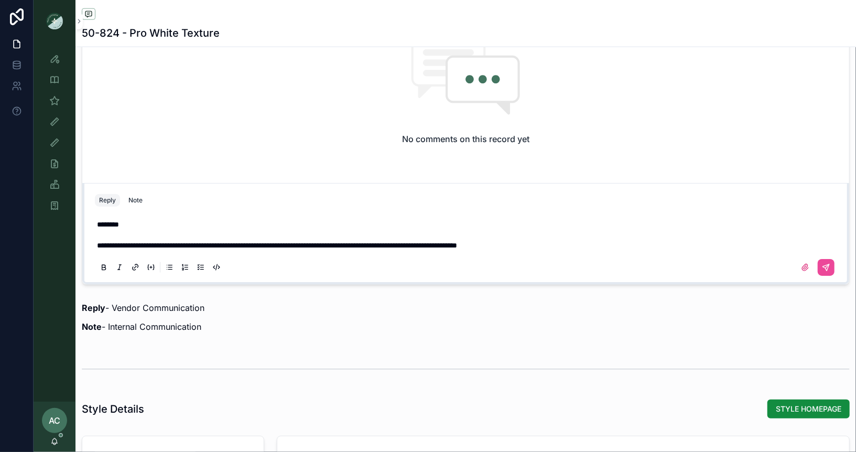  What do you see at coordinates (808, 409) in the screenshot?
I see `button: STYLE HOMEPAGE` at bounding box center [808, 409].